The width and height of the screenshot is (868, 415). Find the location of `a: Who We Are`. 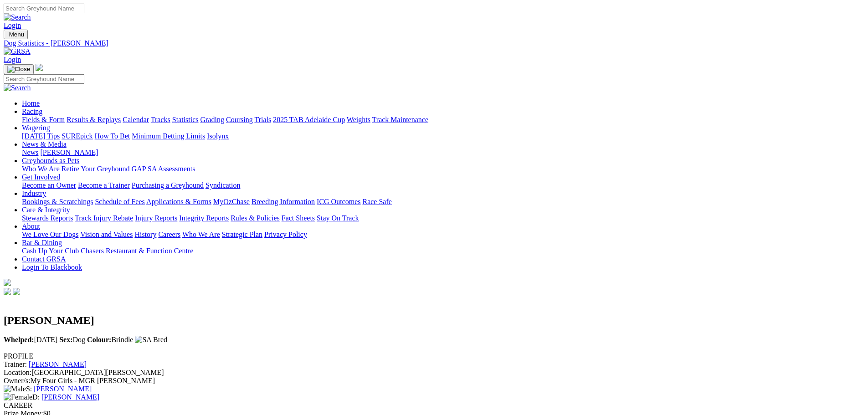

a: Who We Are is located at coordinates (41, 169).